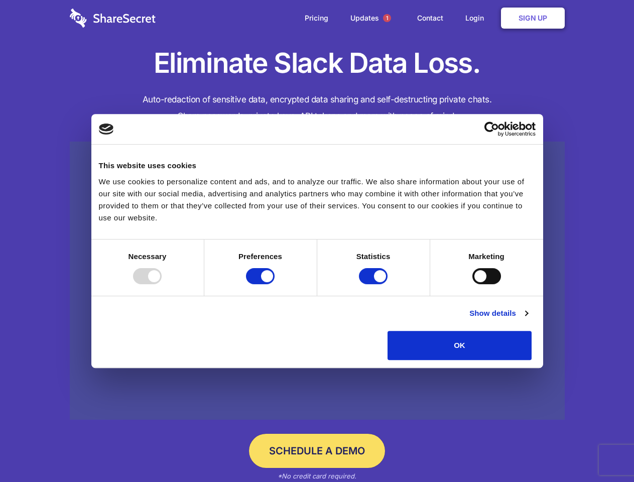  Describe the element at coordinates (430, 18) in the screenshot. I see `a: Contact` at that location.